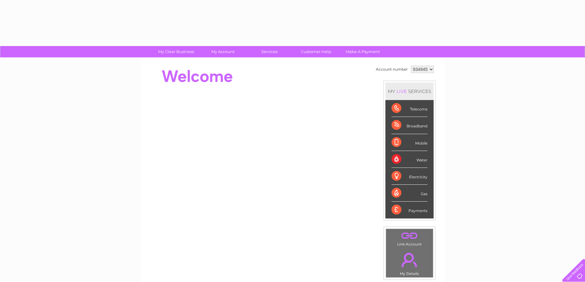 This screenshot has width=585, height=282. What do you see at coordinates (410, 210) in the screenshot?
I see `div: Payments` at bounding box center [410, 210].